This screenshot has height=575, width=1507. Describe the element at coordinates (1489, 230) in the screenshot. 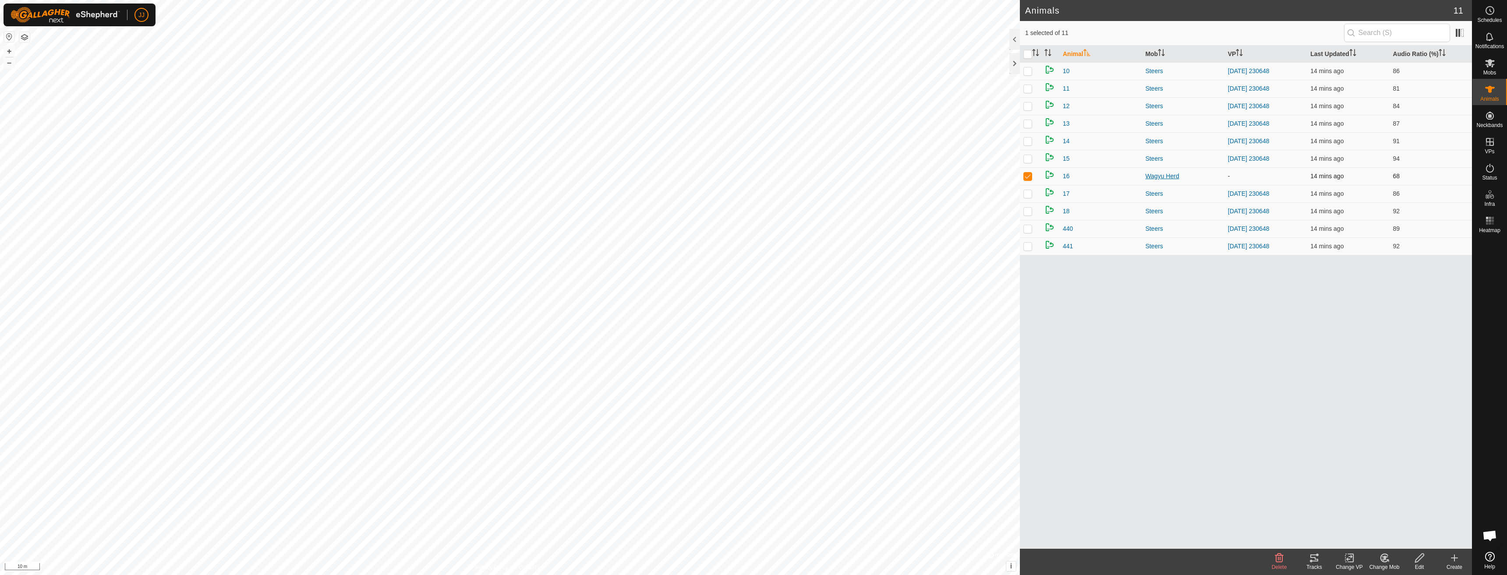

I see `span: Heatmap` at that location.